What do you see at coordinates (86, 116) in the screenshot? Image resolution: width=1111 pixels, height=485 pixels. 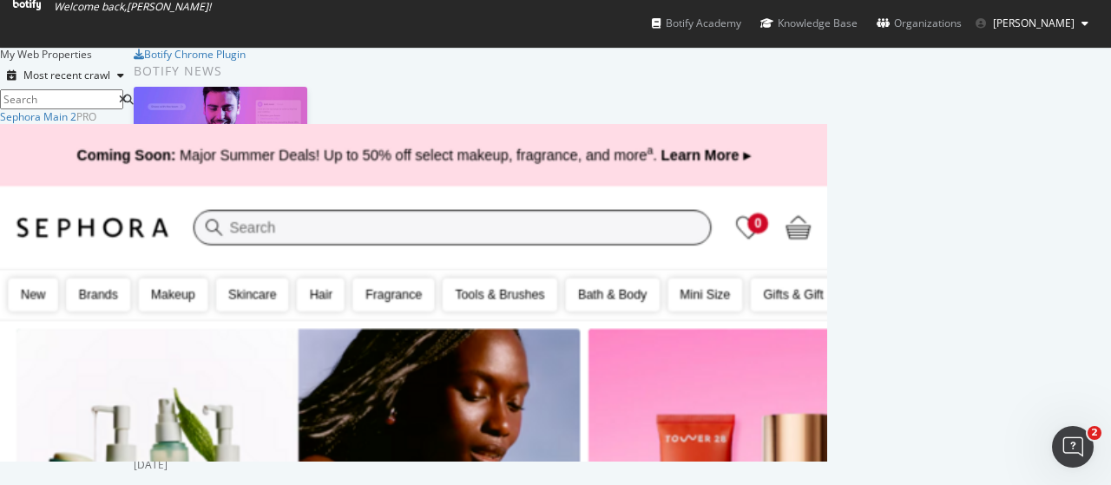 I see `div: Pro` at bounding box center [86, 116].